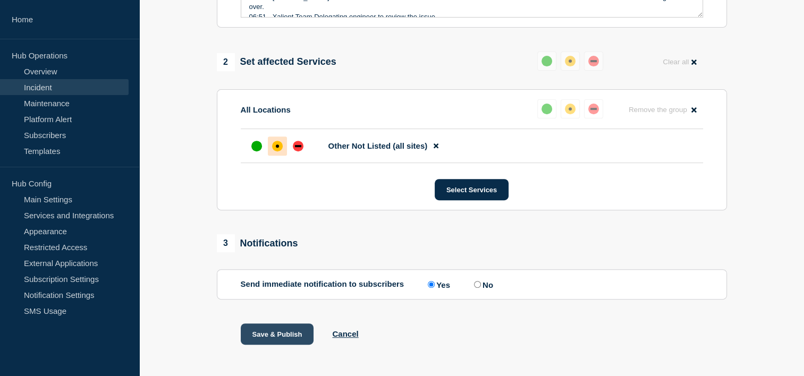  Describe the element at coordinates (679, 62) in the screenshot. I see `button: Clear all` at that location.